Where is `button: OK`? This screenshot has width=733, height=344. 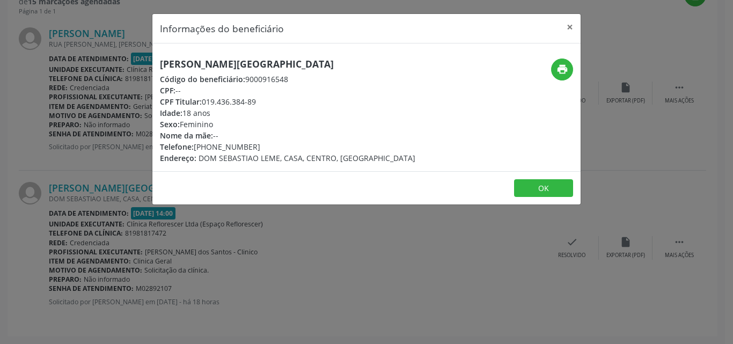 button: OK is located at coordinates (544, 188).